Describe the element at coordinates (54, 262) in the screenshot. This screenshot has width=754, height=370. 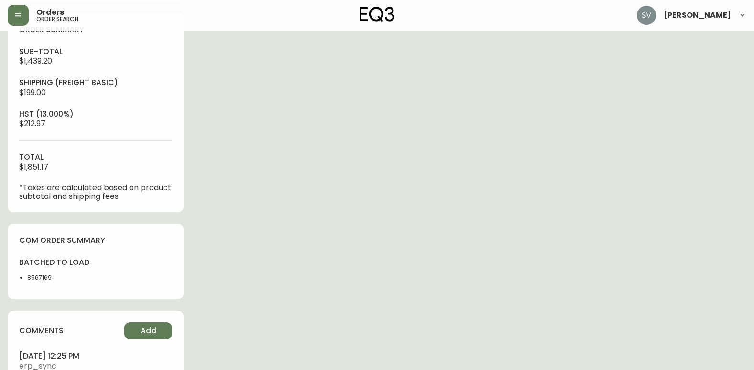
I see `h4: batched to load` at that location.